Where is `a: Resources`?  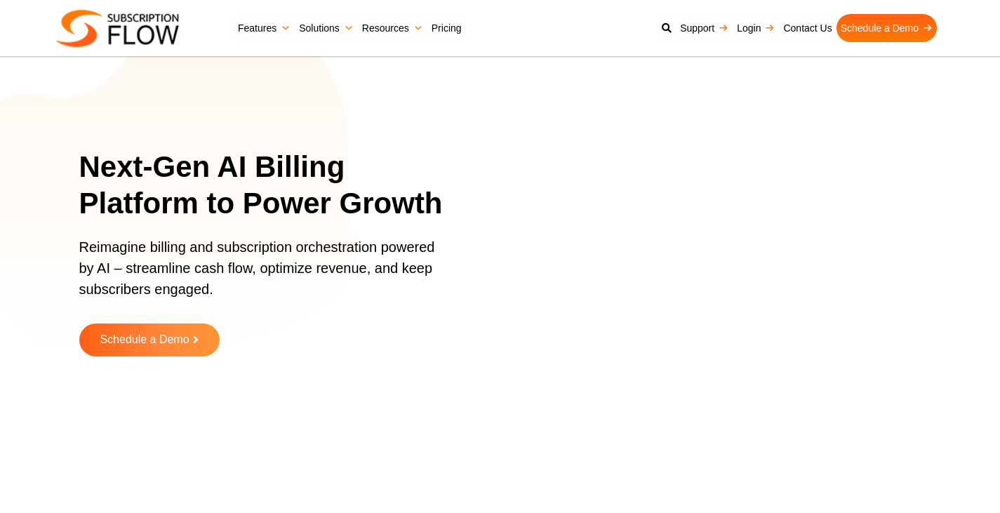
a: Resources is located at coordinates (392, 28).